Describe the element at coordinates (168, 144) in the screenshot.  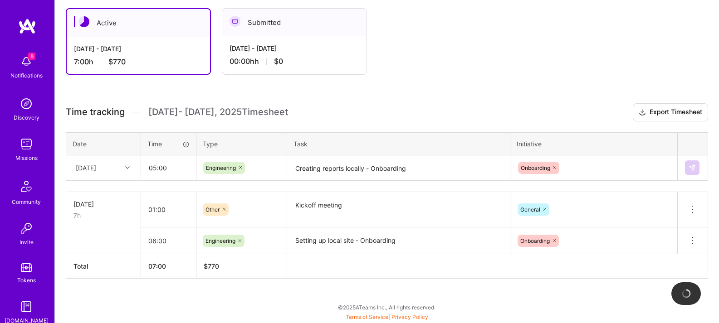
I see `div: Time` at that location.